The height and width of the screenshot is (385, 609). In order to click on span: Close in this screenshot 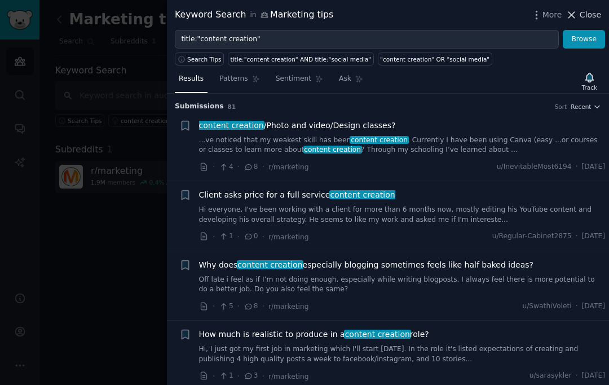, I will do `click(591, 15)`.